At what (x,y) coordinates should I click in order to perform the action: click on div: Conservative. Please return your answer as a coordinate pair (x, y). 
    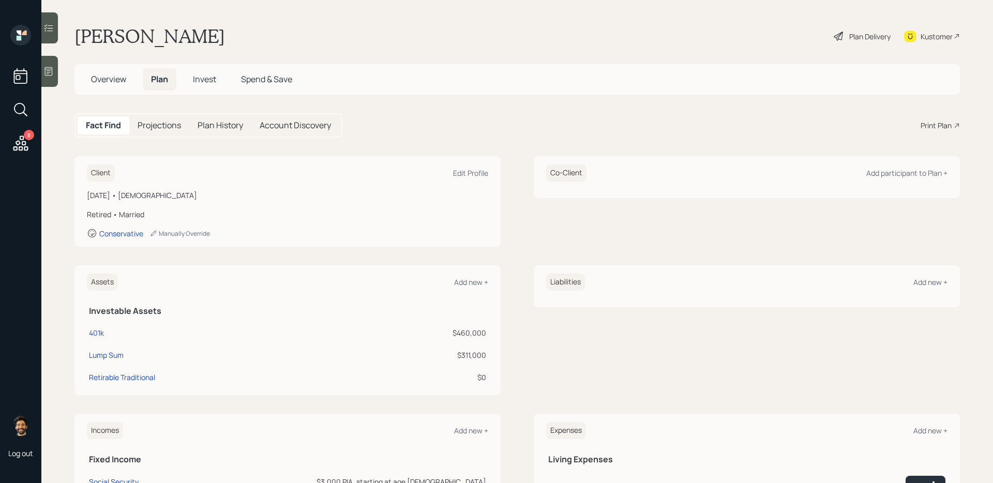
    Looking at the image, I should click on (121, 233).